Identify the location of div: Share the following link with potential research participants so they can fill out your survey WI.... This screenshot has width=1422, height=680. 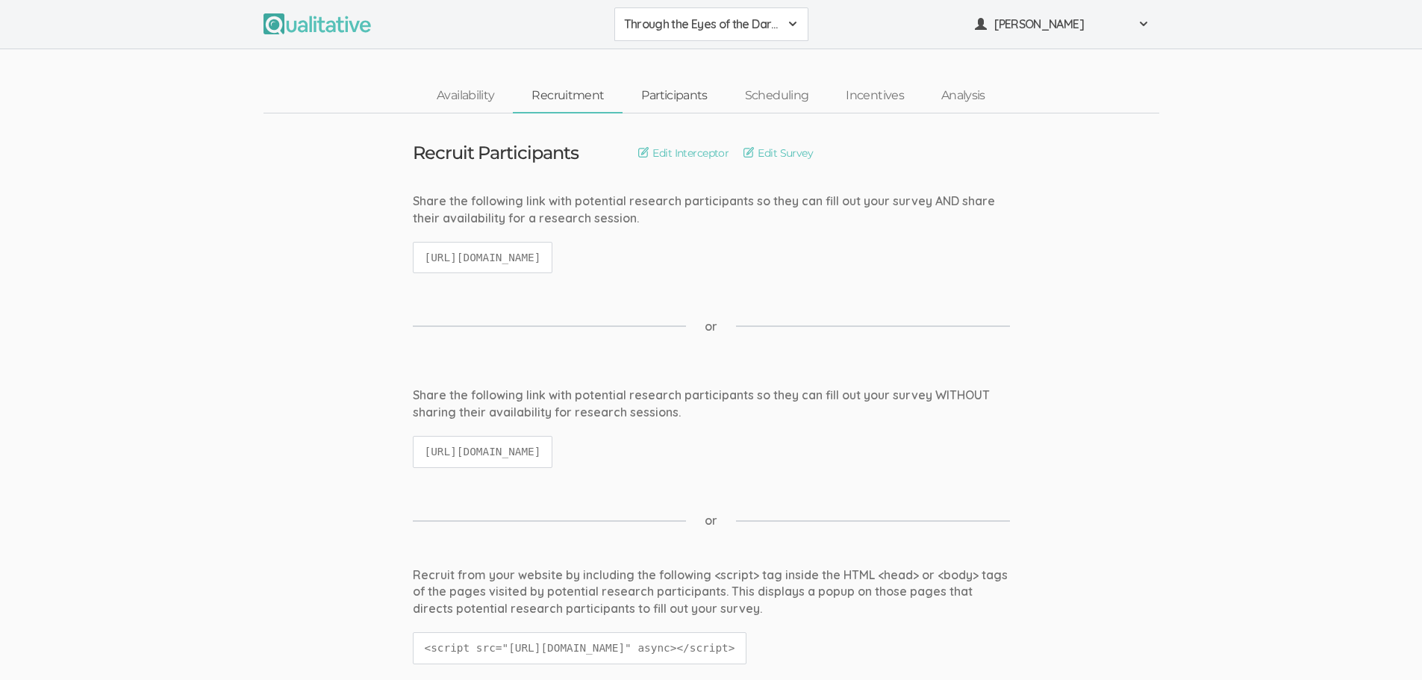
(711, 404).